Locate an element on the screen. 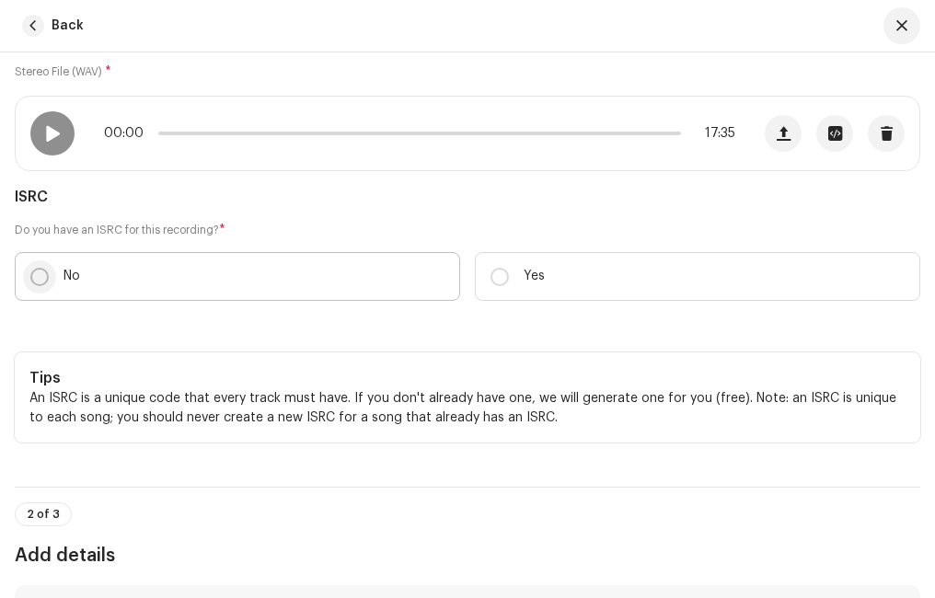 The width and height of the screenshot is (935, 598). p: An ISRC is a unique code that every track must have. If you don't already have one, we will gener... is located at coordinates (468, 409).